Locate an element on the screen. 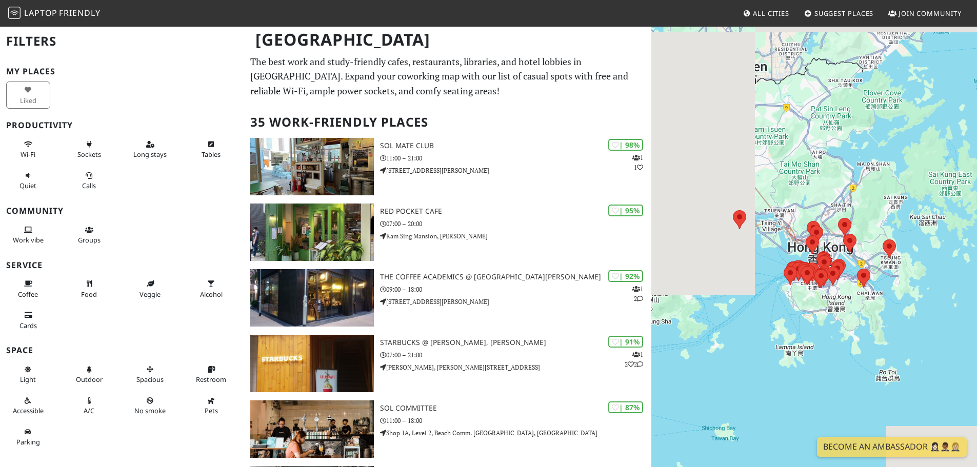 The image size is (977, 467). h2: 35 Work-Friendly Places is located at coordinates (448, 122).